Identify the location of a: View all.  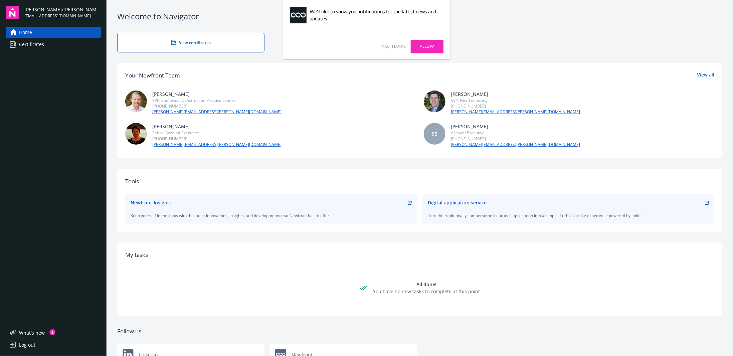
(705, 75).